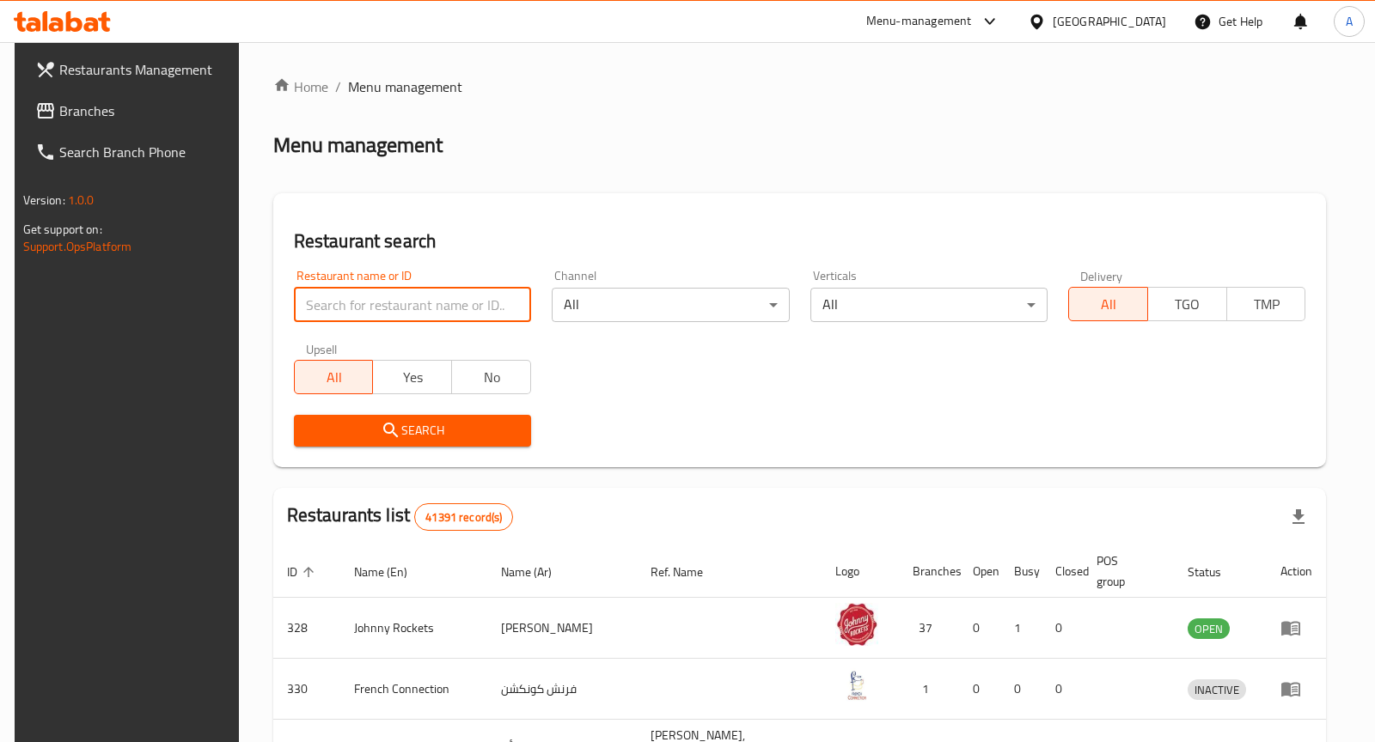 The height and width of the screenshot is (742, 1375). I want to click on span: Name (En), so click(392, 572).